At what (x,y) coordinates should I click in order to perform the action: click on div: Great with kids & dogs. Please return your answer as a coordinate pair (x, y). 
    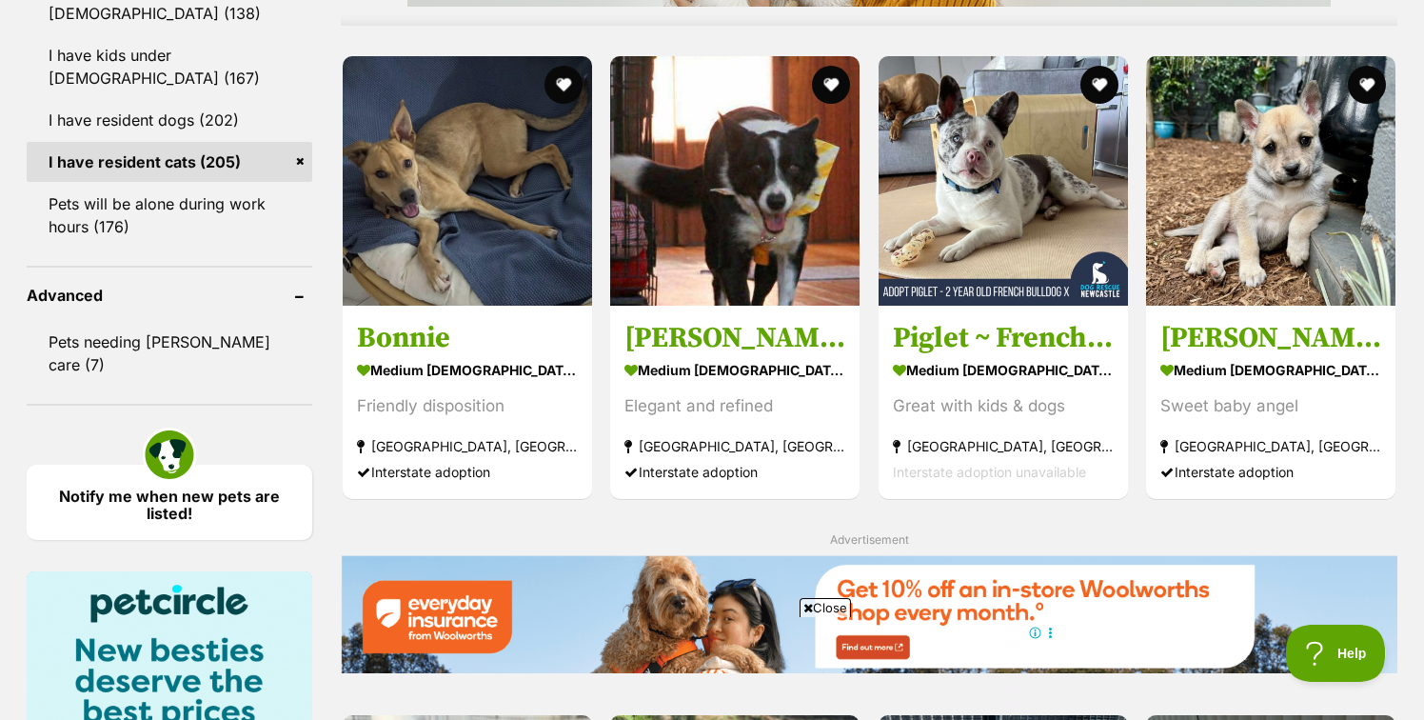
    Looking at the image, I should click on (1003, 405).